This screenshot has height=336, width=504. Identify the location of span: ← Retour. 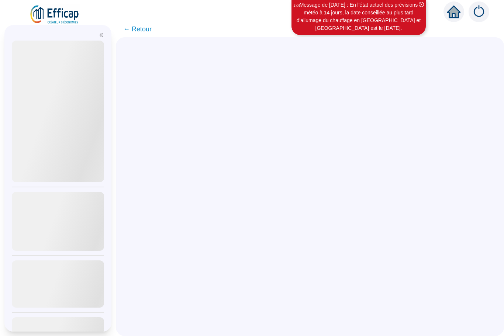
(137, 29).